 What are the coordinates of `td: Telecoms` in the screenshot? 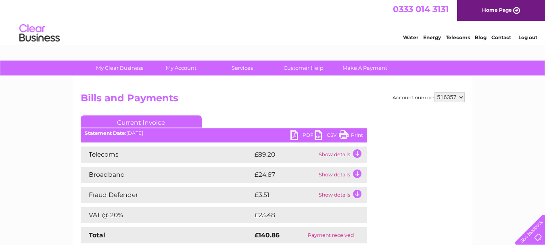 It's located at (167, 154).